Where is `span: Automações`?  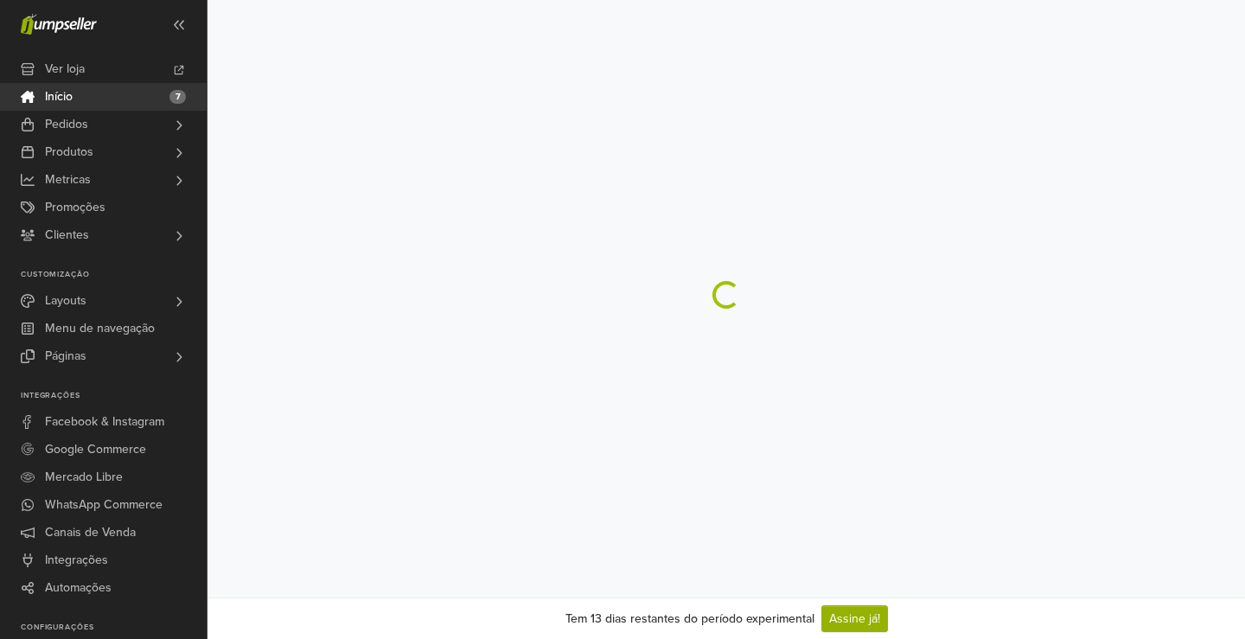
span: Automações is located at coordinates (78, 588).